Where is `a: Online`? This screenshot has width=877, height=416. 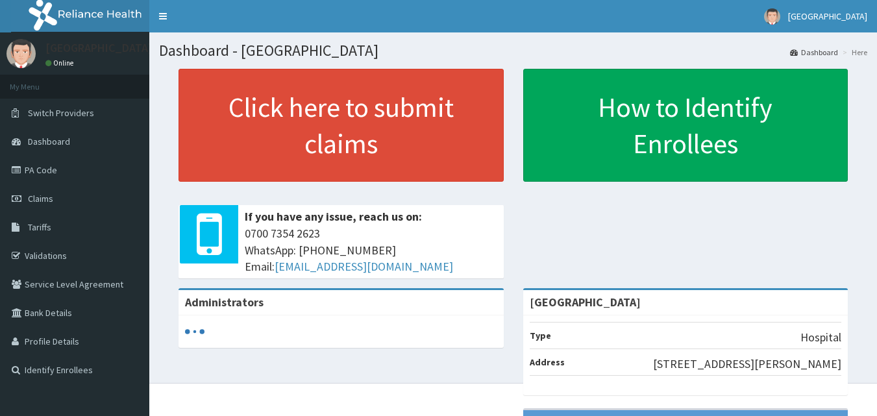
a: Online is located at coordinates (61, 63).